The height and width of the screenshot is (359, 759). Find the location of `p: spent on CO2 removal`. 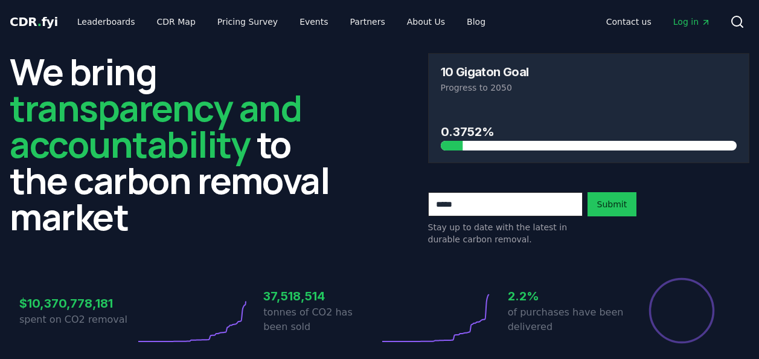

p: spent on CO2 removal is located at coordinates (77, 320).